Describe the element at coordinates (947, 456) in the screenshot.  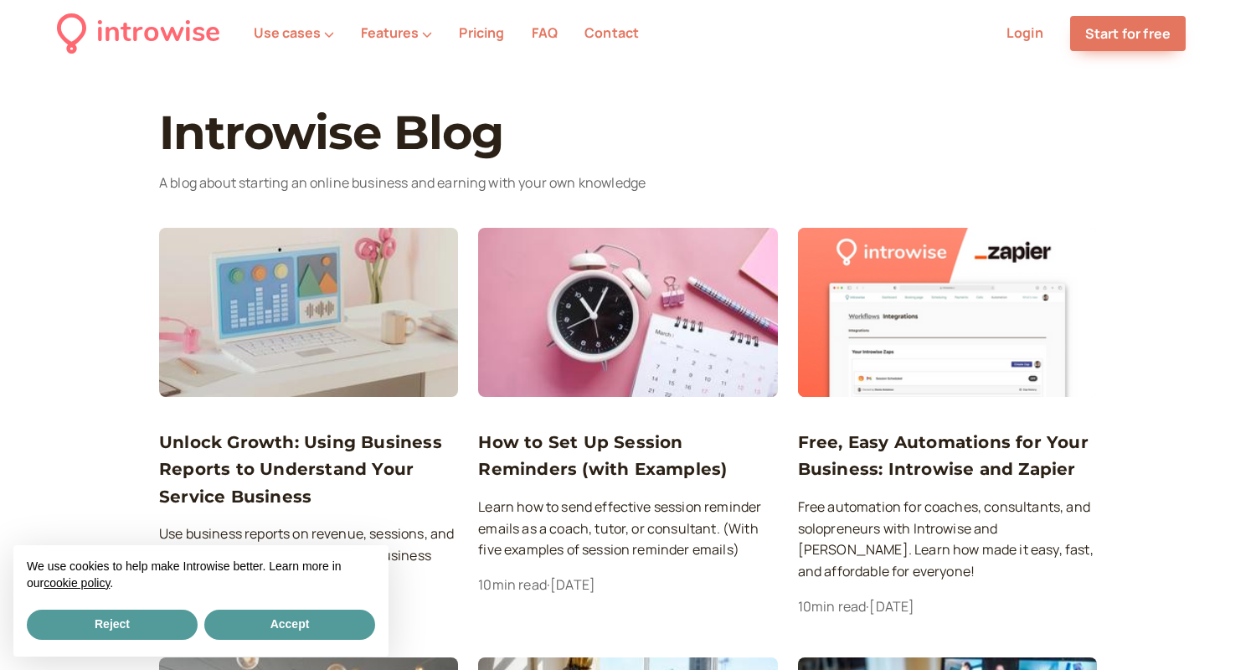
I see `a: Free, Easy Automations for Your Business: Introwise and Zapier` at that location.